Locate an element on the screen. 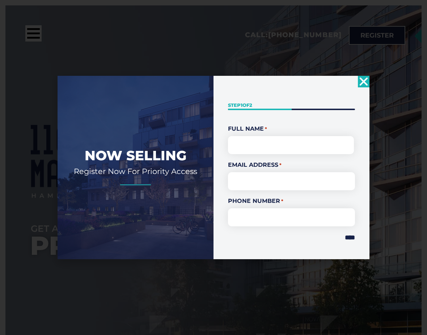 This screenshot has height=335, width=427. p: Step of is located at coordinates (291, 105).